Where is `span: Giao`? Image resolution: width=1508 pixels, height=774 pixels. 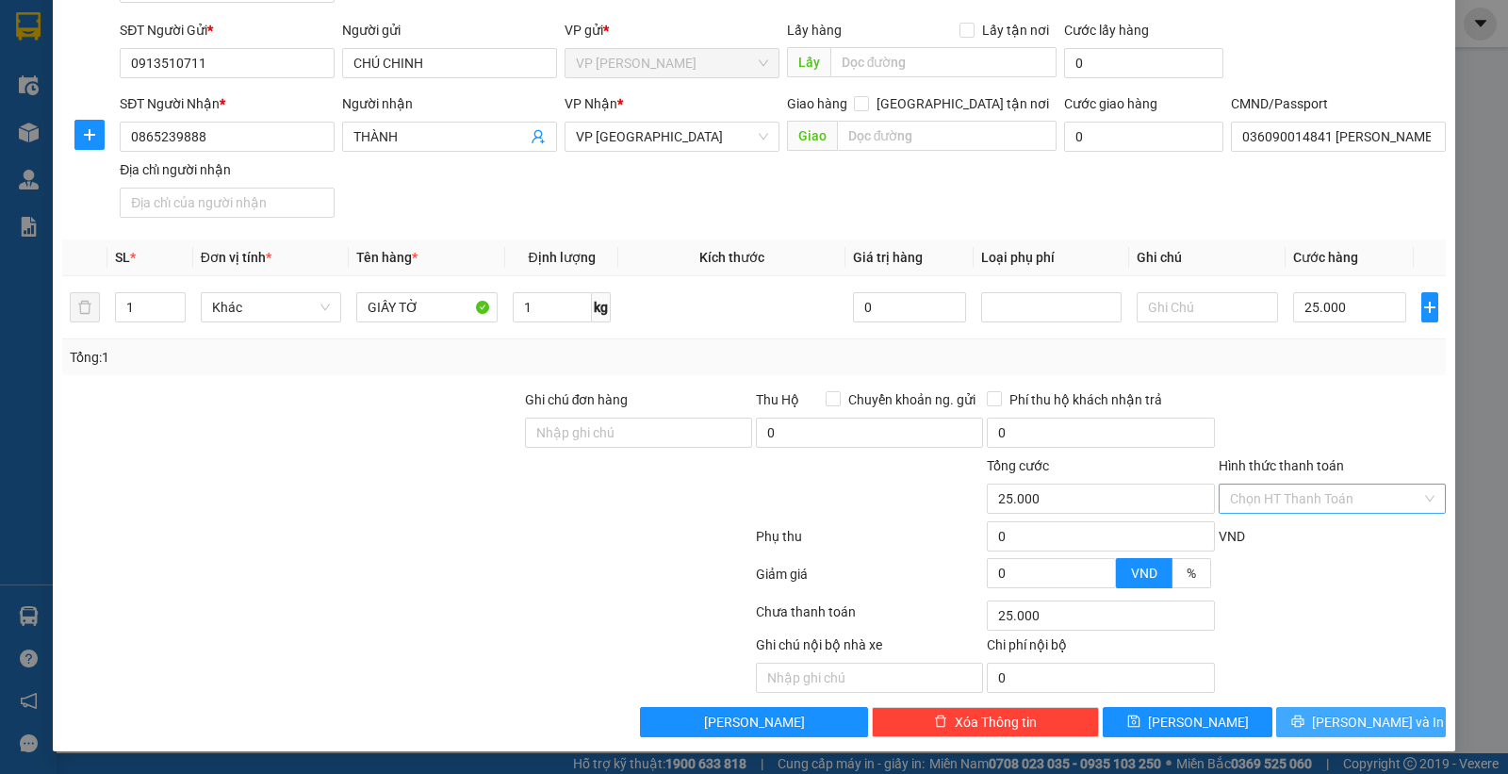
span: Giao is located at coordinates (812, 136).